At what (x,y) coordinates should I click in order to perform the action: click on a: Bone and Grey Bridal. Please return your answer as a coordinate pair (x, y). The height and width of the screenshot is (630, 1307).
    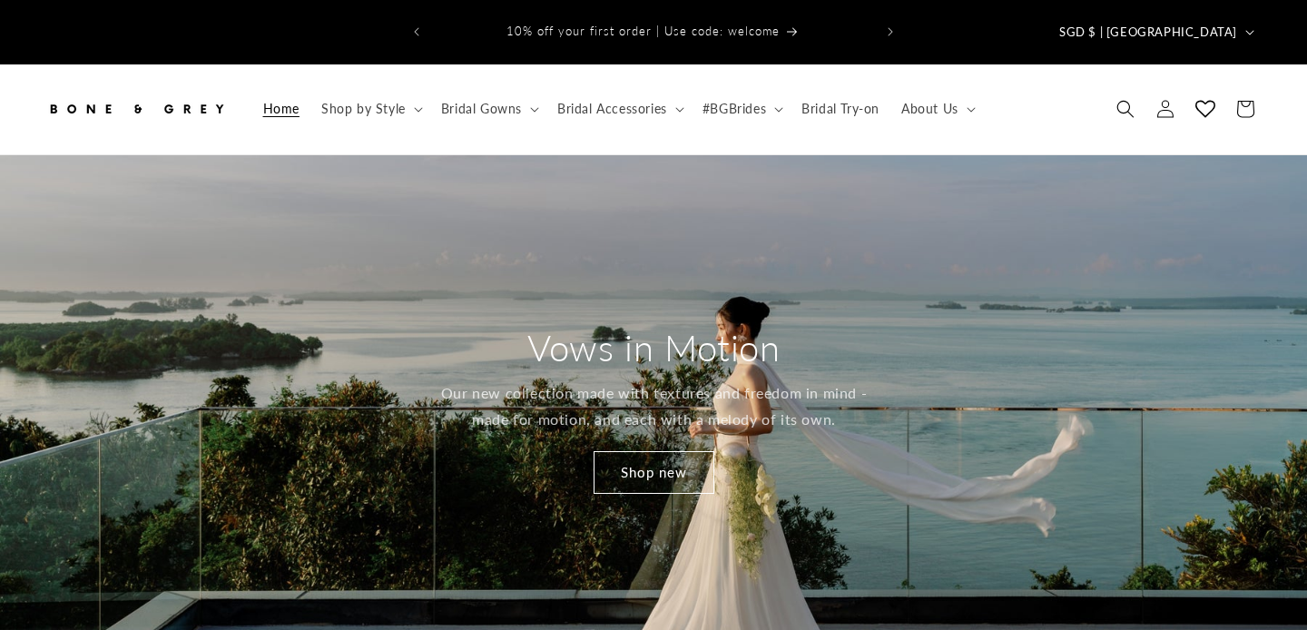
    Looking at the image, I should click on (136, 109).